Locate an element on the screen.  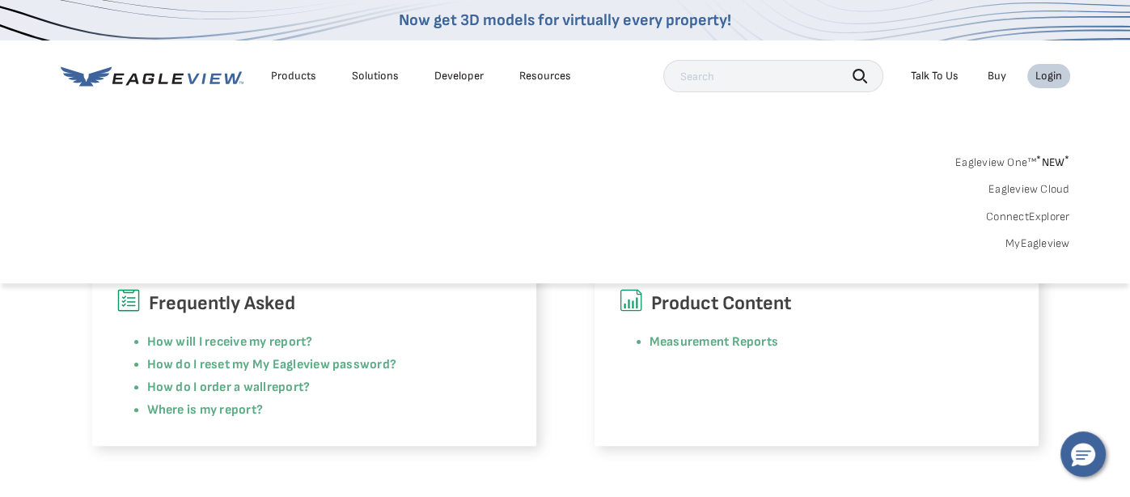
div: Resources is located at coordinates (545, 76).